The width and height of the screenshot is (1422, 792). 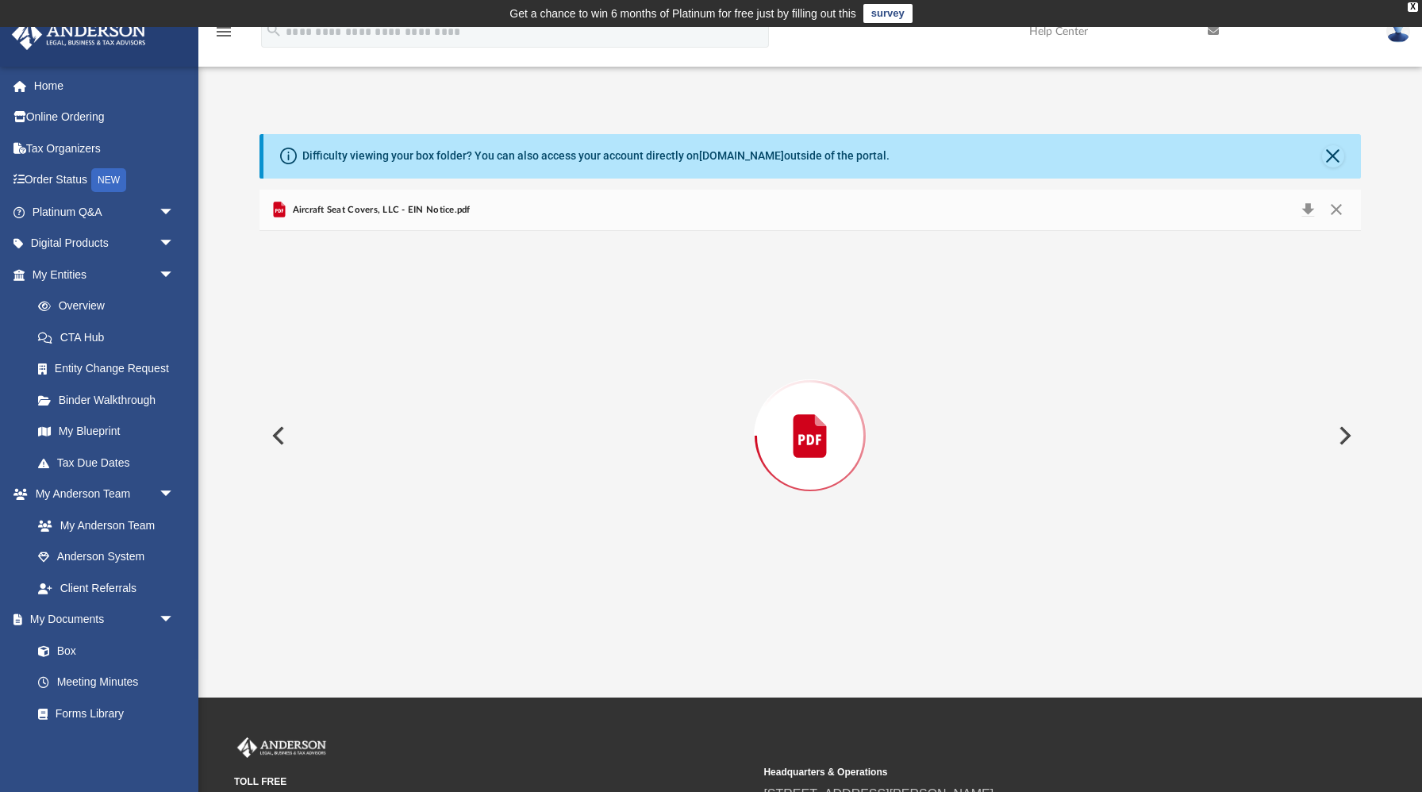 What do you see at coordinates (110, 306) in the screenshot?
I see `a: Overview` at bounding box center [110, 306].